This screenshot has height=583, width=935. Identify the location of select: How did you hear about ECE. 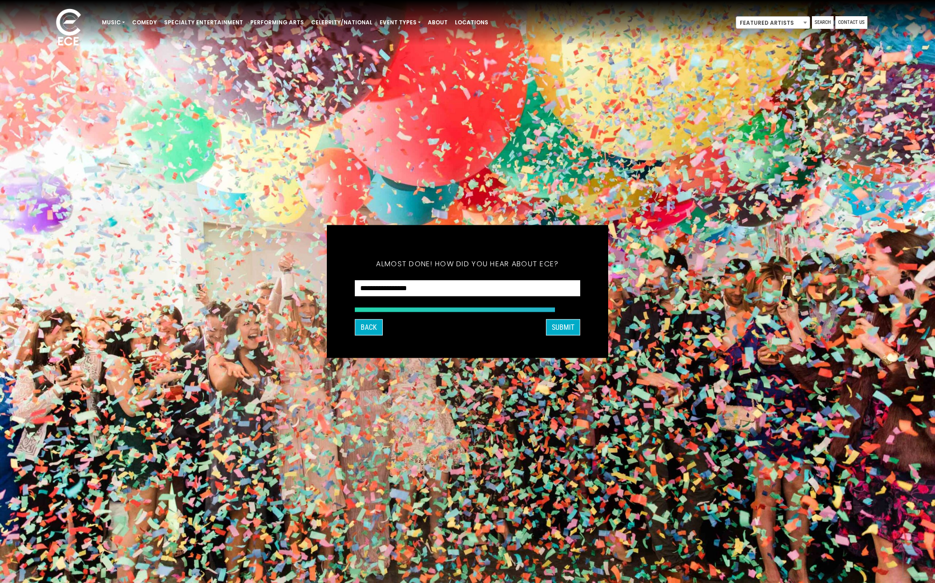
(468, 289).